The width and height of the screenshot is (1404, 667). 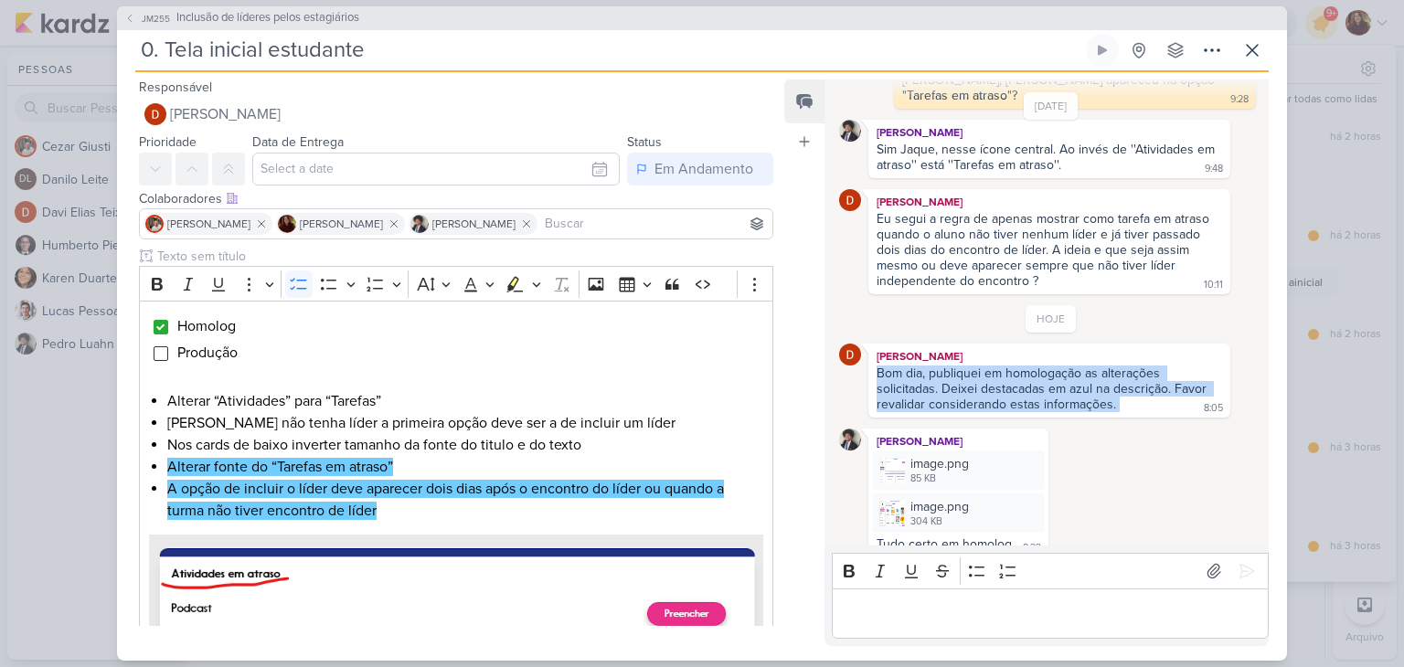 What do you see at coordinates (1102, 50) in the screenshot?
I see `div: Ligar relógio` at bounding box center [1102, 50].